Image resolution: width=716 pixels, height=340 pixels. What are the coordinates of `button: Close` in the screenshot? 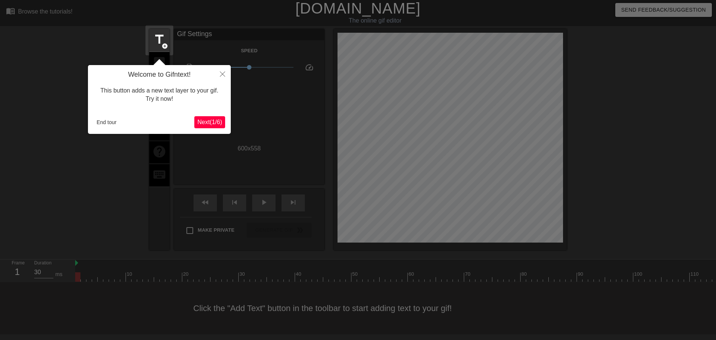 It's located at (223, 74).